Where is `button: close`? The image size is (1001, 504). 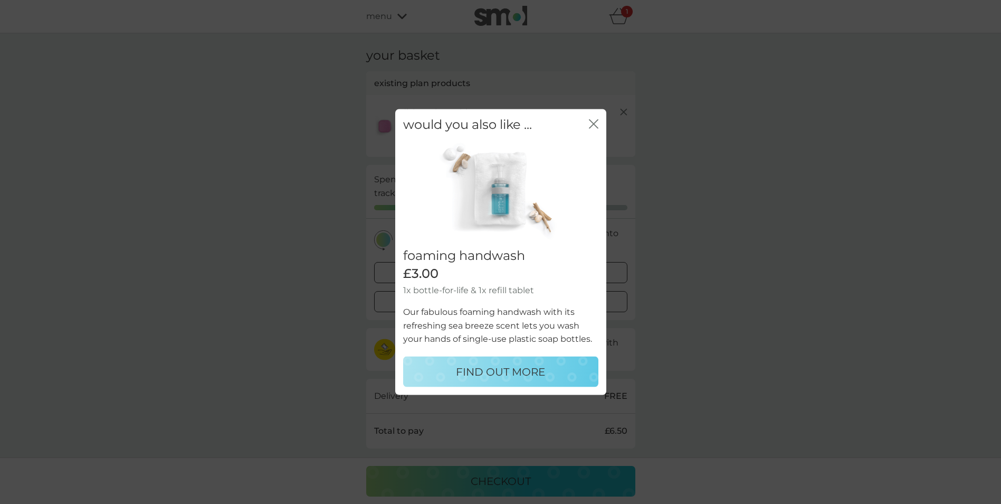
button: close is located at coordinates (594, 125).